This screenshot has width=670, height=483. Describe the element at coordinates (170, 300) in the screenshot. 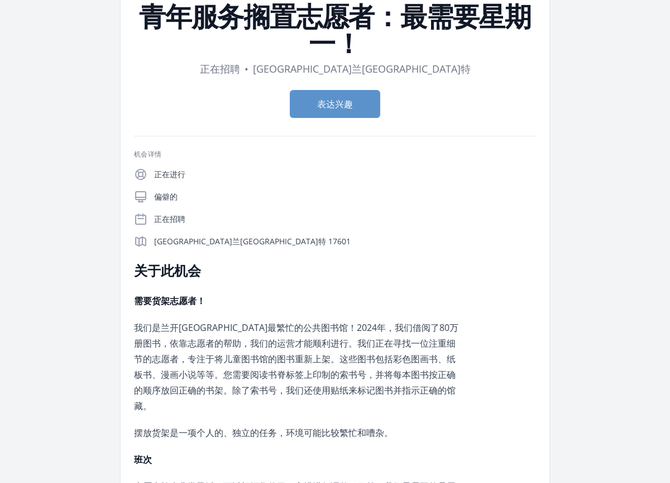

I see `font: 需要货架志愿者！` at that location.